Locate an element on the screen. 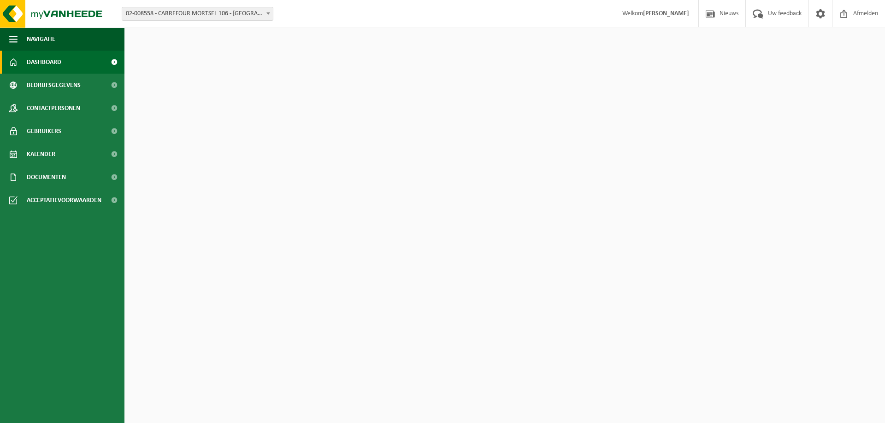 The image size is (885, 423). span: Gebruikers is located at coordinates (44, 131).